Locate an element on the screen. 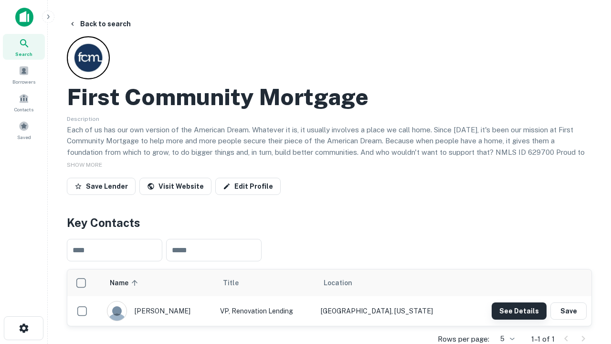 The height and width of the screenshot is (344, 611). button: Save Lender is located at coordinates (101, 186).